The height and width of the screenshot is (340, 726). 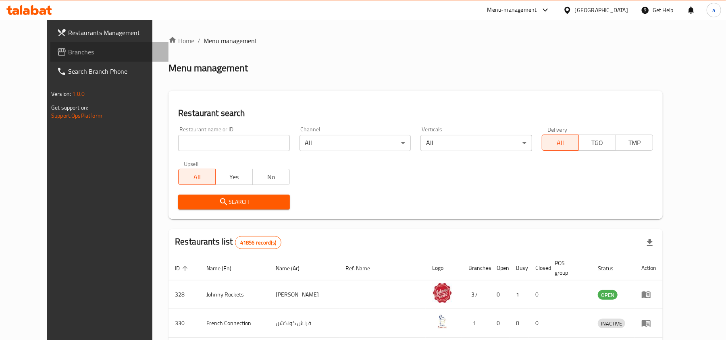 I want to click on div: Export file, so click(x=650, y=243).